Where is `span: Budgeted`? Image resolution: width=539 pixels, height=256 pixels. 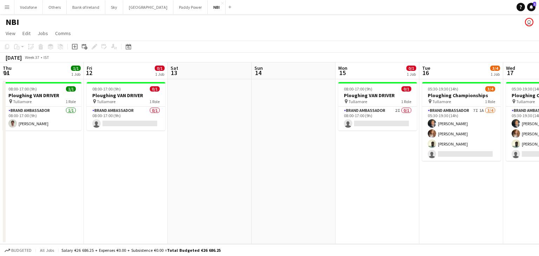 span: Budgeted is located at coordinates (21, 250).